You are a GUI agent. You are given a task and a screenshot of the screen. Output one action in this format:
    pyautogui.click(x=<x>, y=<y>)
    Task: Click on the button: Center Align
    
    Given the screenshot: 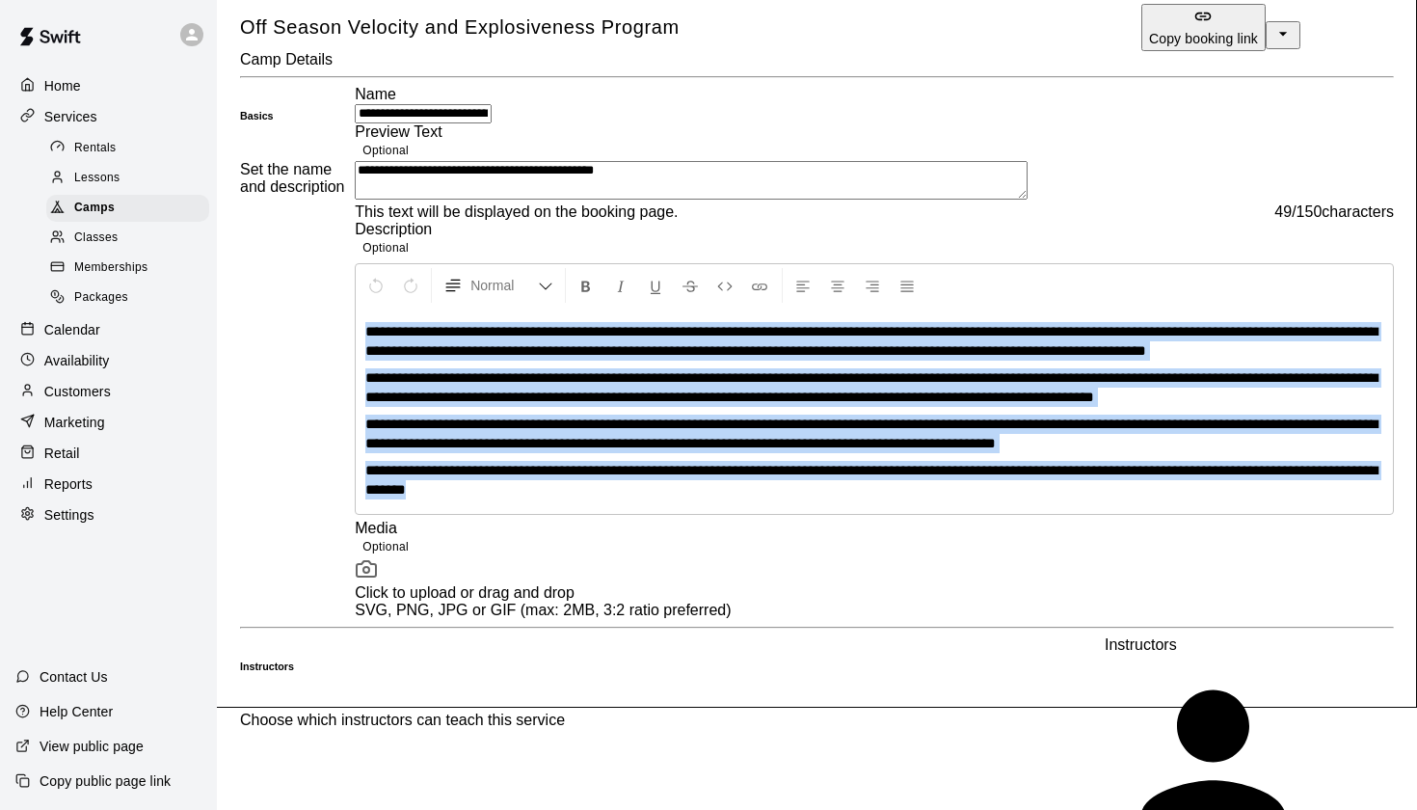 What is the action you would take?
    pyautogui.click(x=838, y=285)
    